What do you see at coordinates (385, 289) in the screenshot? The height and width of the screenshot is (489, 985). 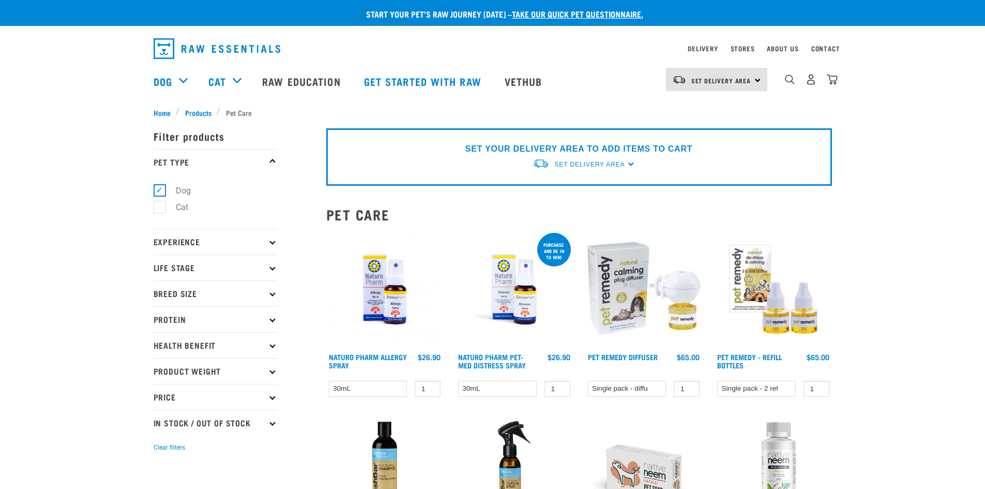 I see `img: 2023 AUG RE Product1728` at bounding box center [385, 289].